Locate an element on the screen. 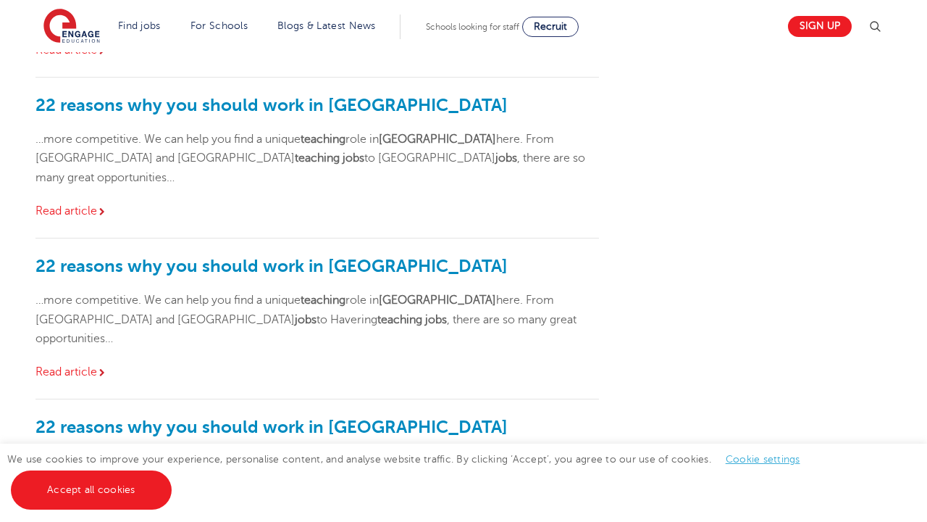  img: Engage Education is located at coordinates (72, 27).